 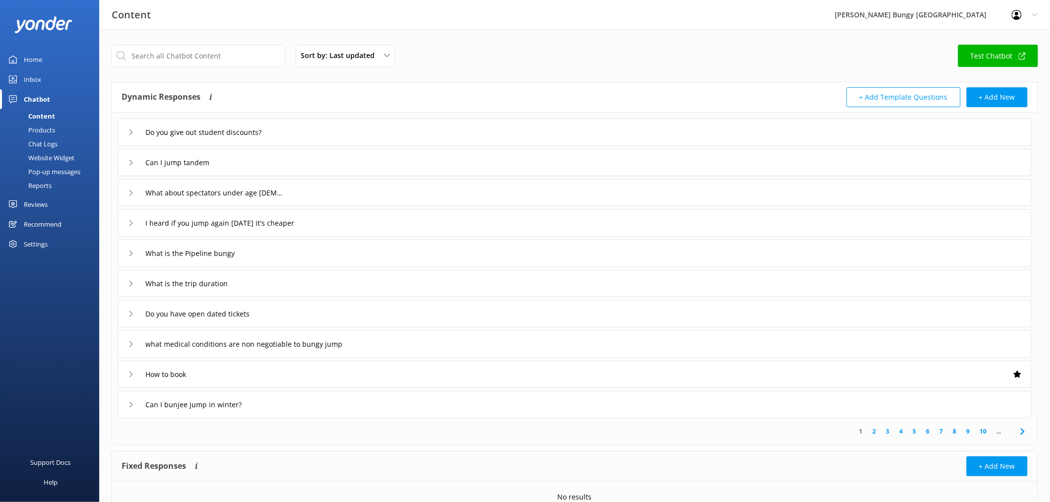 I want to click on h3: Content, so click(x=131, y=15).